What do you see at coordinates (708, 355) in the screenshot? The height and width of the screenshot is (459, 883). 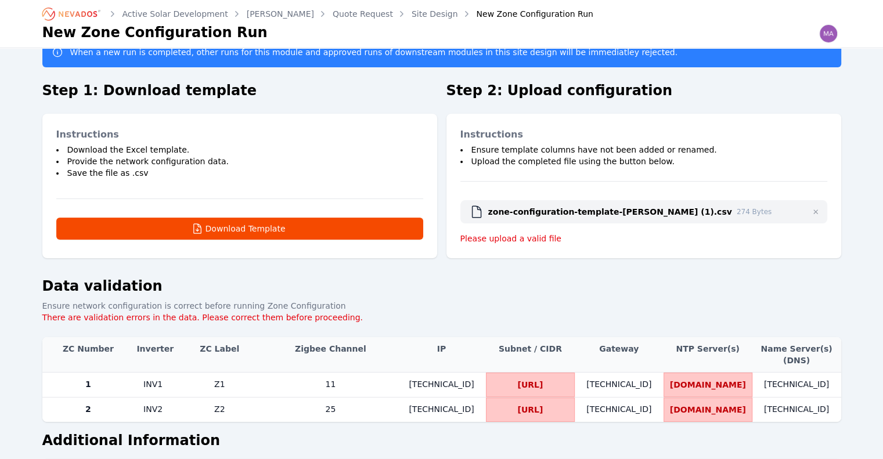 I see `th: NTP Server(s)` at bounding box center [708, 355].